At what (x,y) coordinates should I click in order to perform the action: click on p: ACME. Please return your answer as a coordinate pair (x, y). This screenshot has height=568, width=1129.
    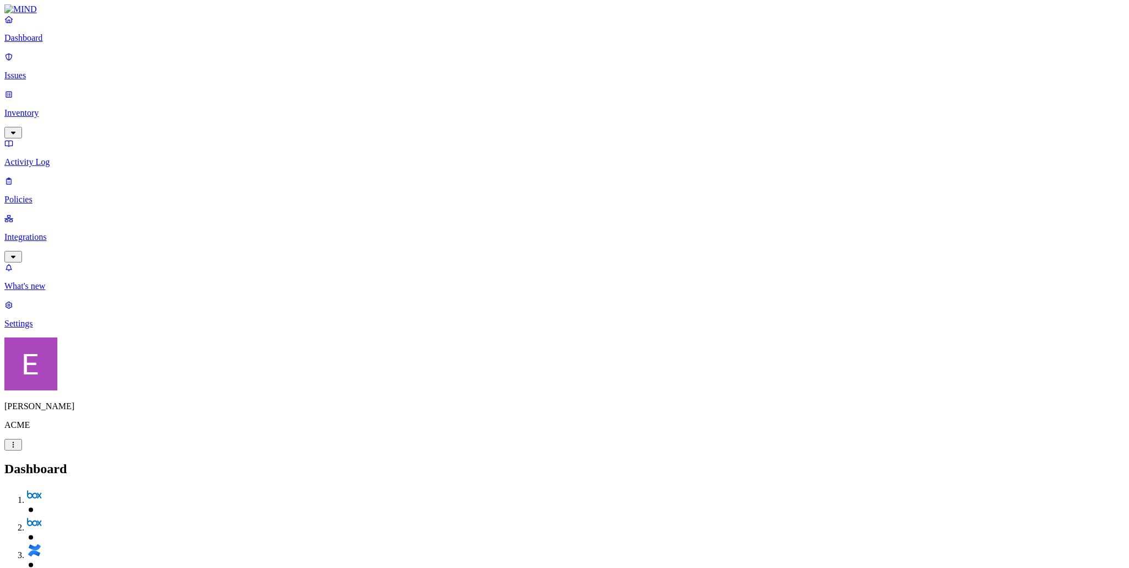
    Looking at the image, I should click on (564, 425).